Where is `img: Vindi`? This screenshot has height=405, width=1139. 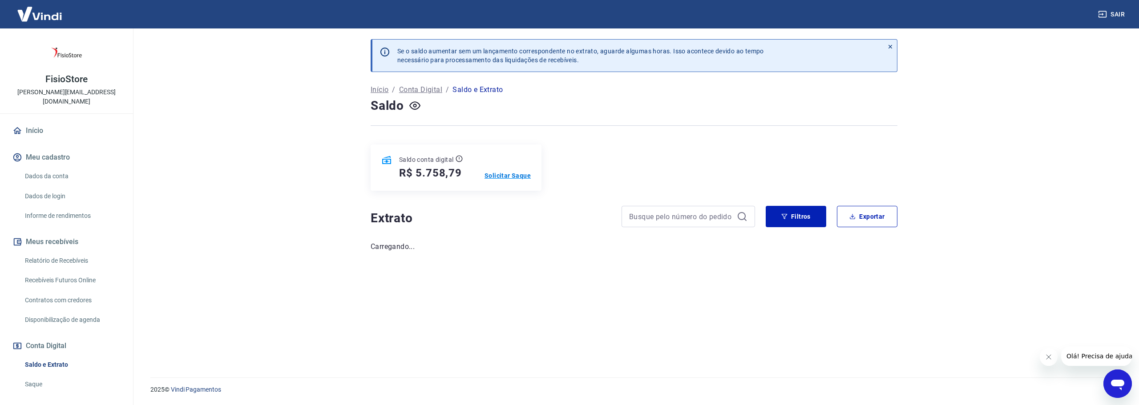
img: Vindi is located at coordinates (40, 14).